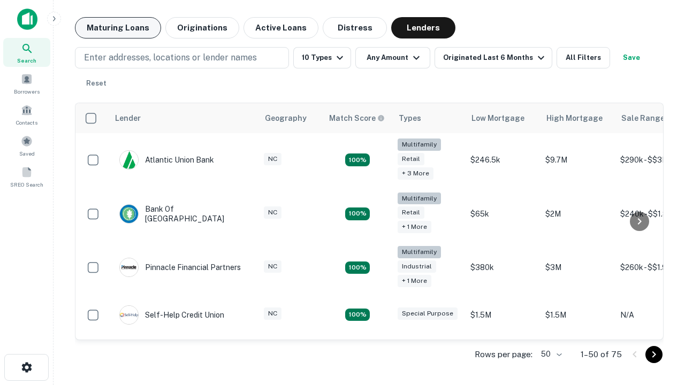 The height and width of the screenshot is (385, 685). Describe the element at coordinates (27, 145) in the screenshot. I see `div: Saved` at that location.